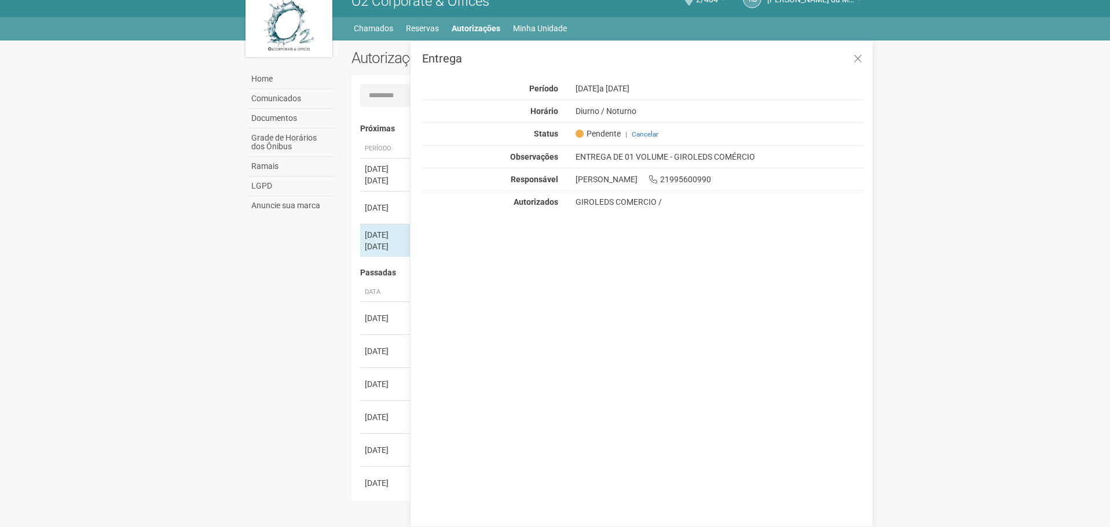  Describe the element at coordinates (720, 111) in the screenshot. I see `div: Diurno / Noturno` at that location.